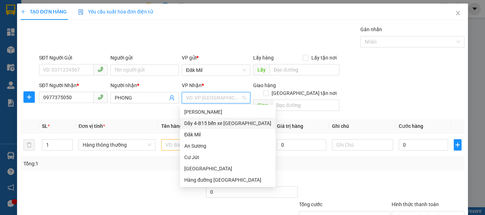 The image size is (485, 215). What do you see at coordinates (264, 86) in the screenshot?
I see `span: Giao hàng` at bounding box center [264, 86].